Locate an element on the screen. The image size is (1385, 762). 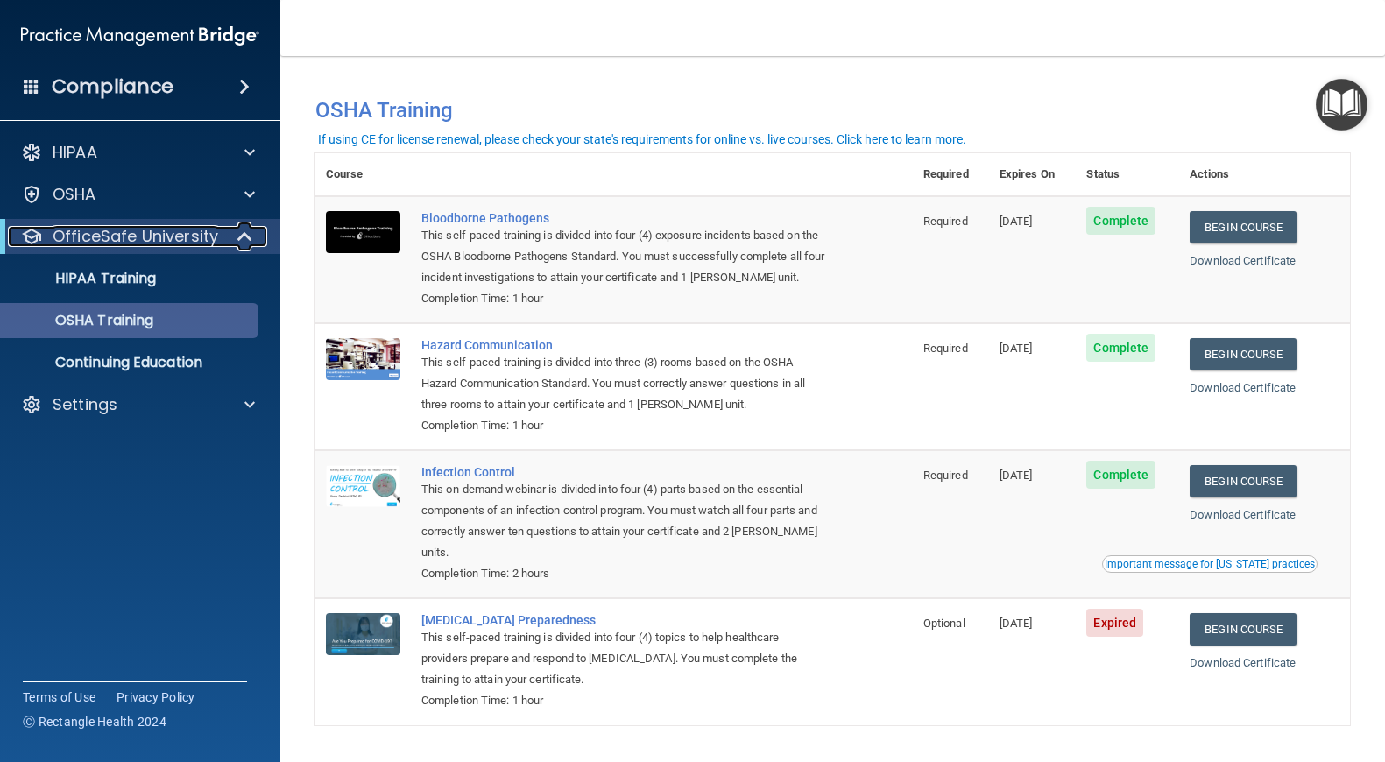
a: Privacy Policy is located at coordinates (156, 697).